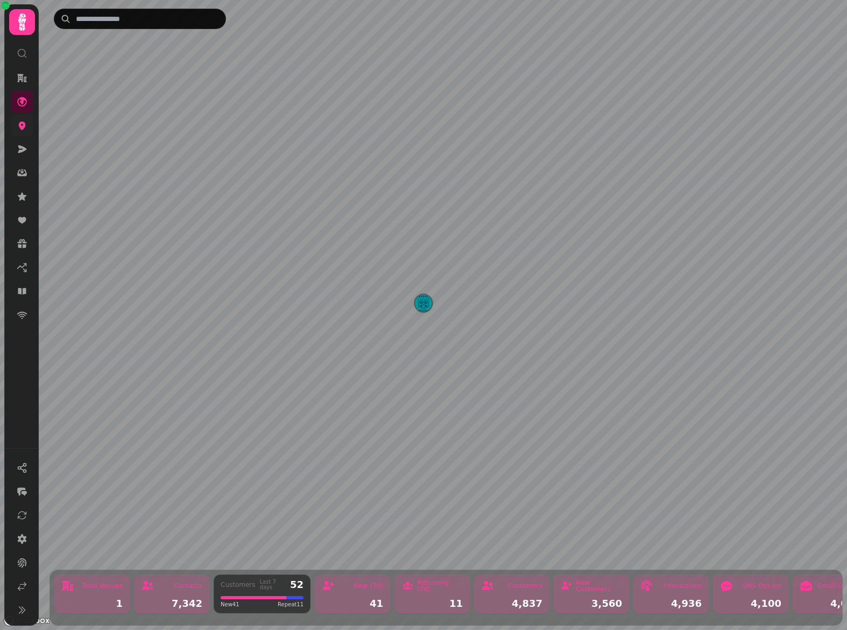  I want to click on div: Map marker, so click(424, 305).